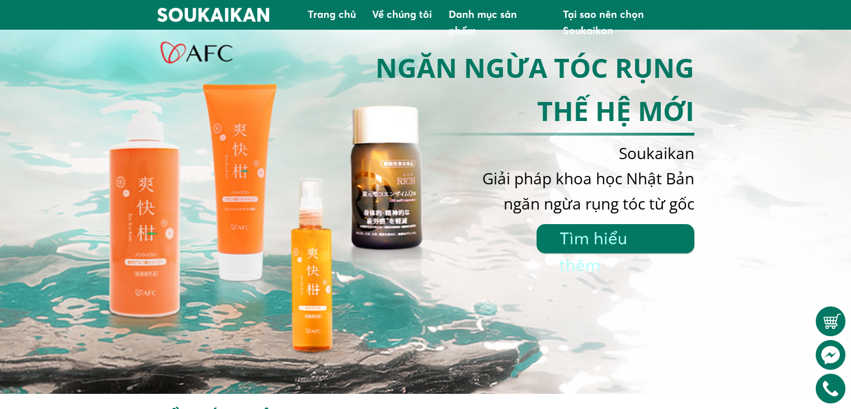  I want to click on h3: Danh mục sản phẩm, so click(498, 23).